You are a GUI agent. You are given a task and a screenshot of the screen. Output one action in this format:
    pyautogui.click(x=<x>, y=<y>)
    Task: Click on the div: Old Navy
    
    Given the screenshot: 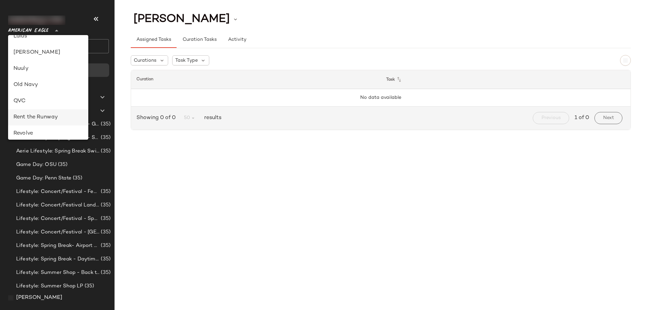 What is the action you would take?
    pyautogui.click(x=48, y=85)
    